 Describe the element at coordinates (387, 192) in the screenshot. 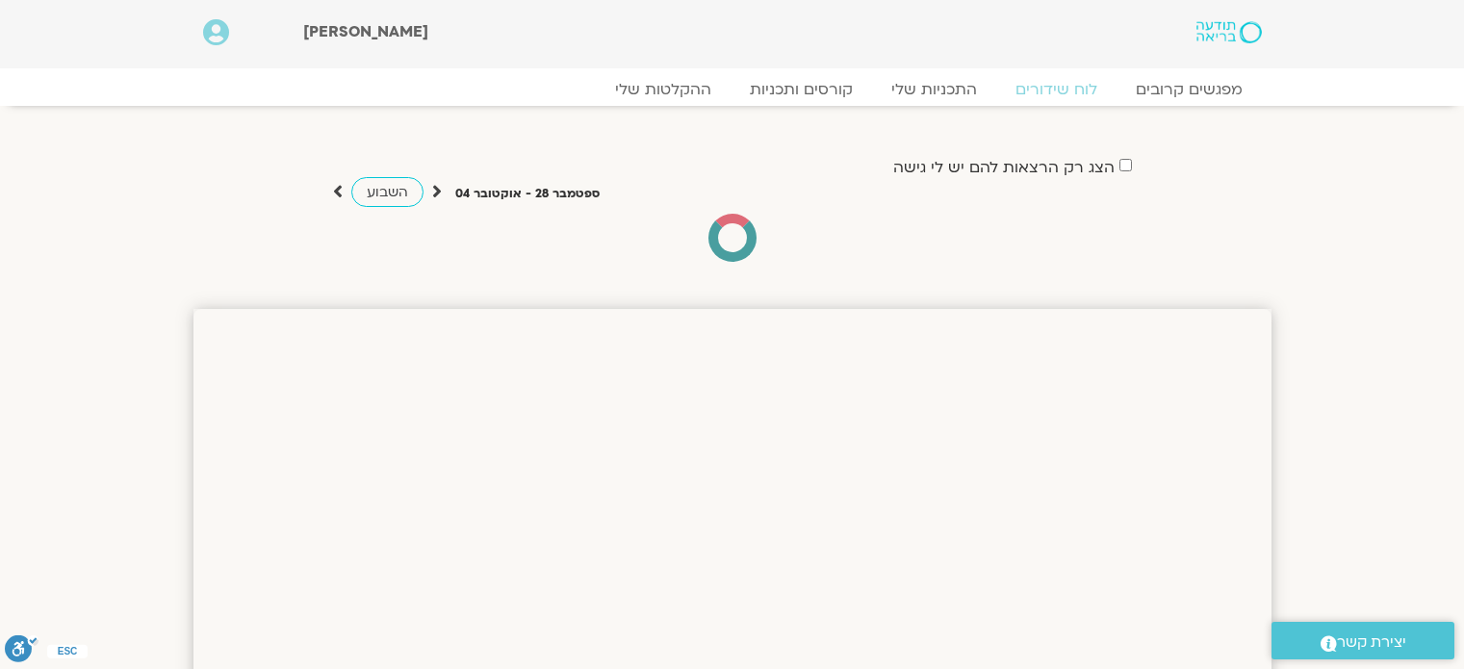

I see `a: השבוע` at that location.